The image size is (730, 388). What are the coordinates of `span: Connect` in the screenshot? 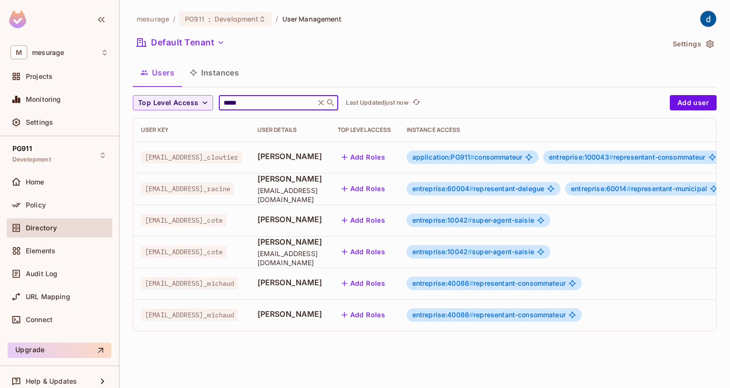 It's located at (39, 320).